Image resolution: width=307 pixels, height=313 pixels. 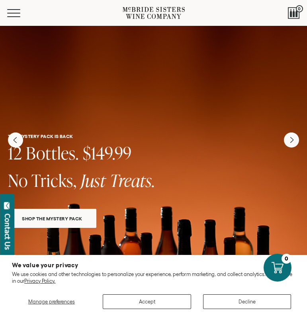 I want to click on span: Tricks,, so click(x=54, y=180).